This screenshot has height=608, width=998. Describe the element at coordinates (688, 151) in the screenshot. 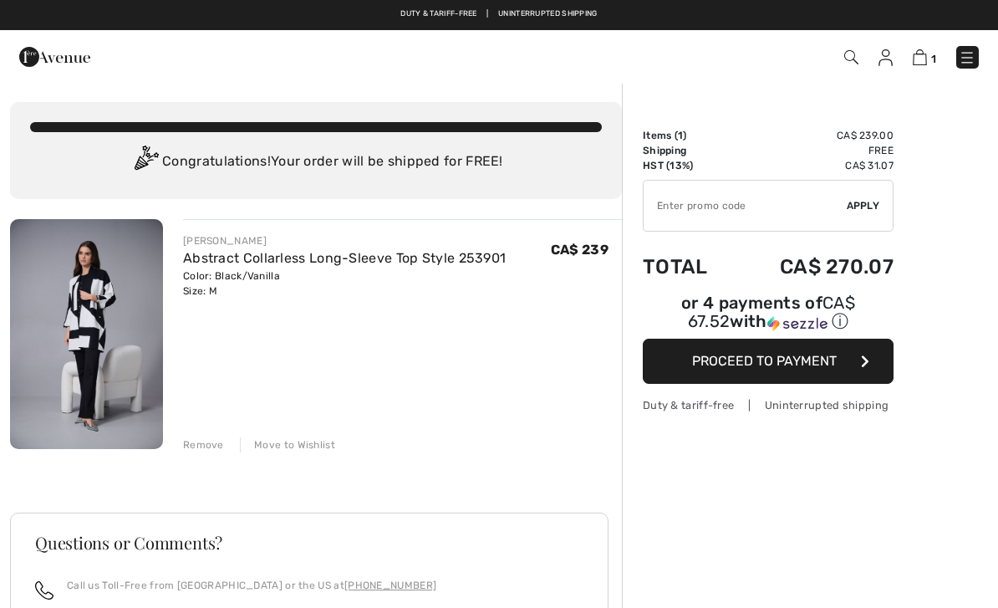

I see `td: Shipping` at that location.